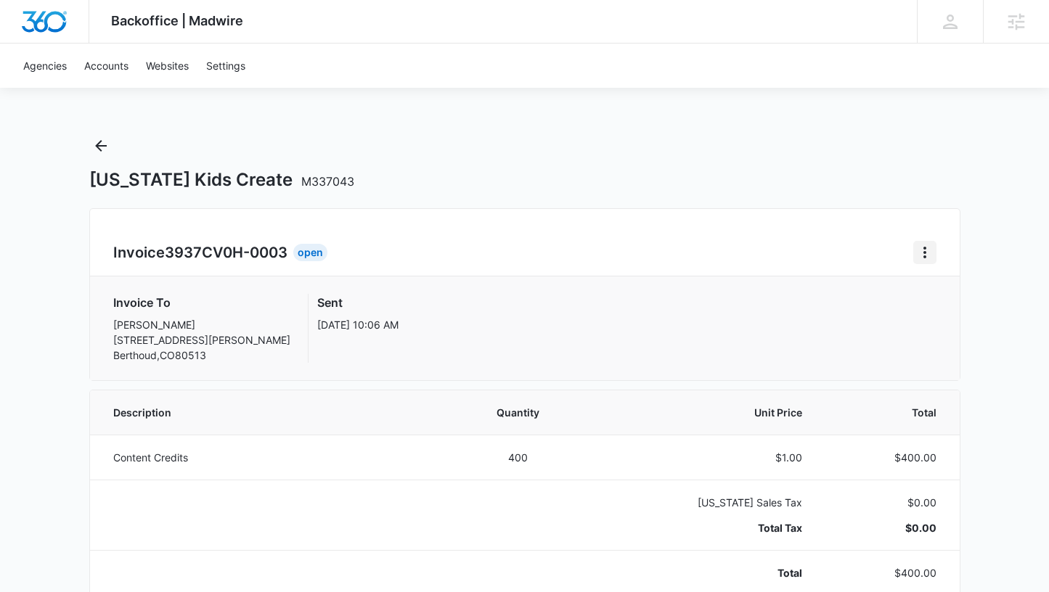 The width and height of the screenshot is (1049, 592). I want to click on h3: Sent, so click(358, 303).